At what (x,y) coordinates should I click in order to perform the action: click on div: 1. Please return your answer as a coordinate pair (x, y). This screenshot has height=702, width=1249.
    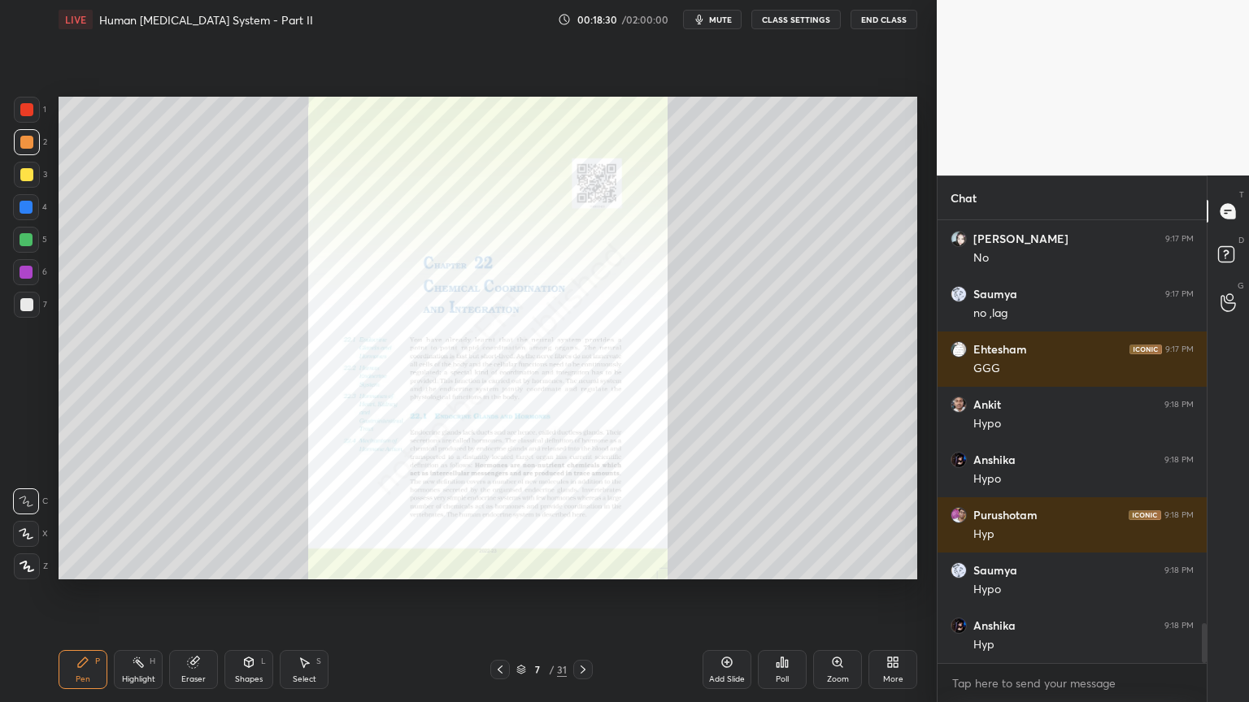
    Looking at the image, I should click on (30, 110).